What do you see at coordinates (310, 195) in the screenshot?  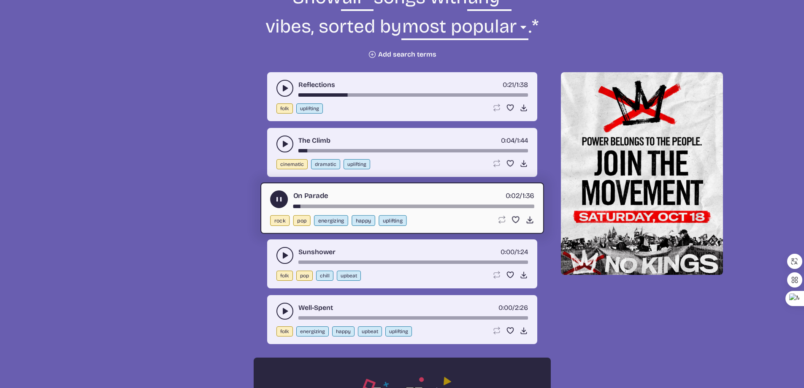 I see `a: On Parade` at bounding box center [310, 195].